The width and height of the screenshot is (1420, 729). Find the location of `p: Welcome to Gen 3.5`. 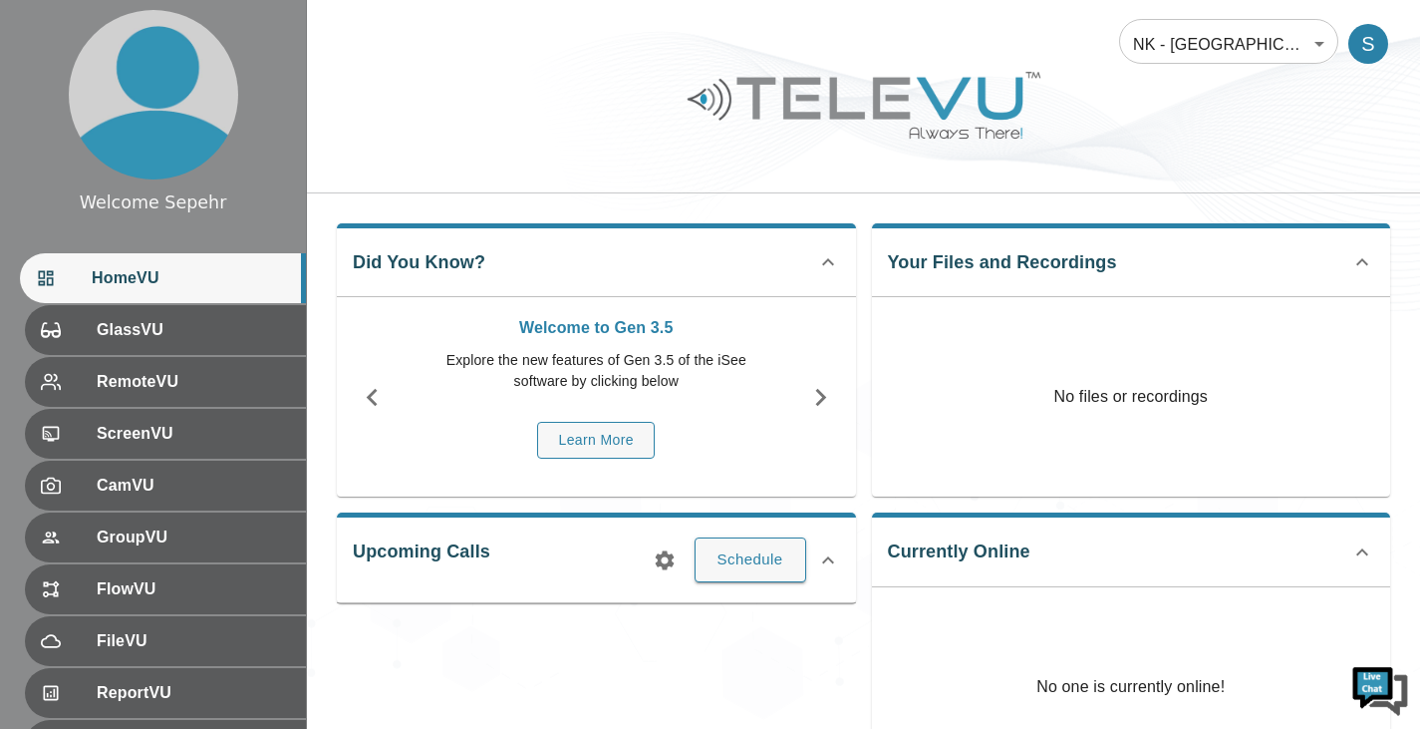

p: Welcome to Gen 3.5 is located at coordinates (596, 328).